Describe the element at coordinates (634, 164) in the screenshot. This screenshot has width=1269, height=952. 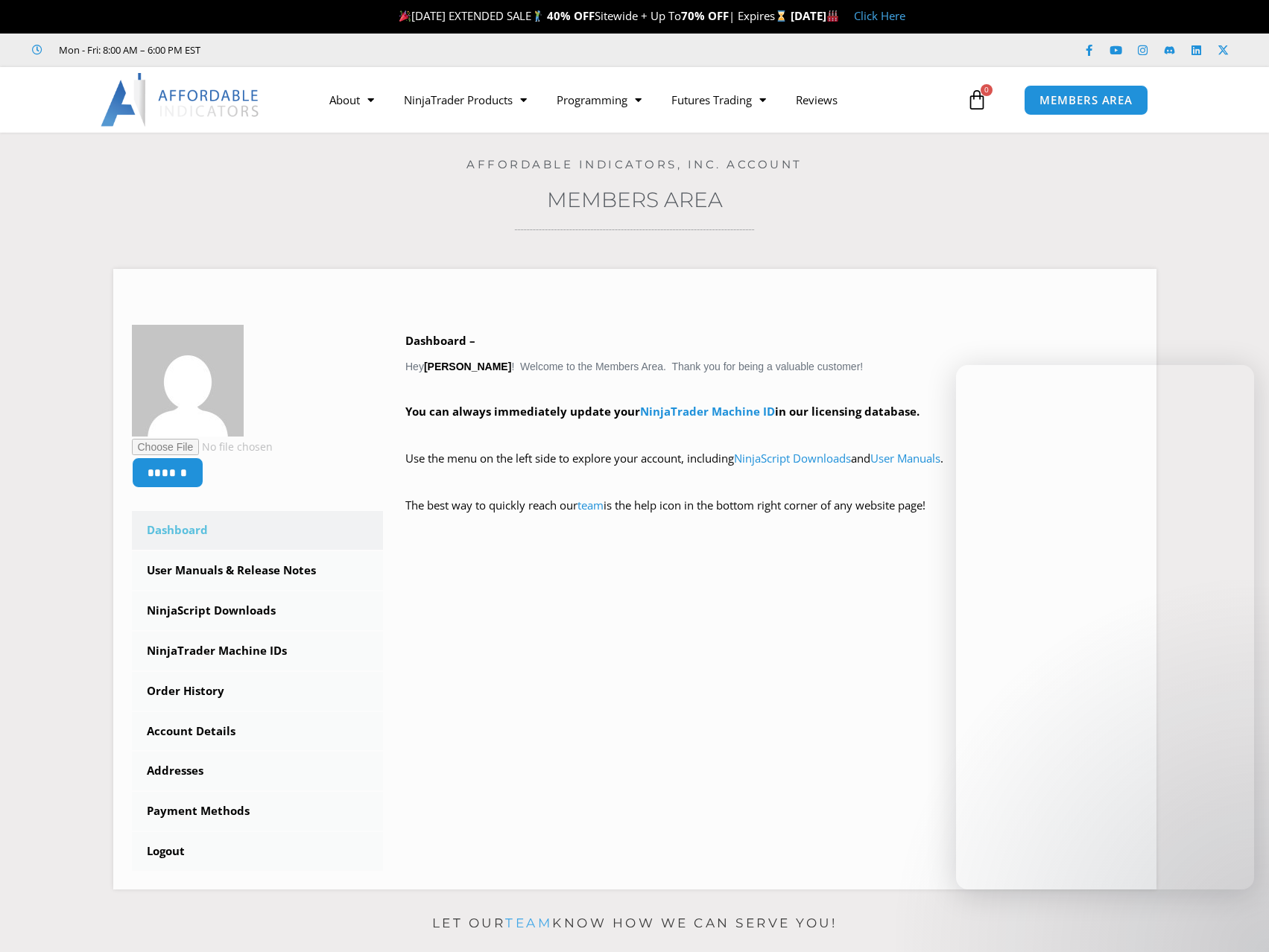
I see `a: Affordable Indicators, Inc. Account` at that location.